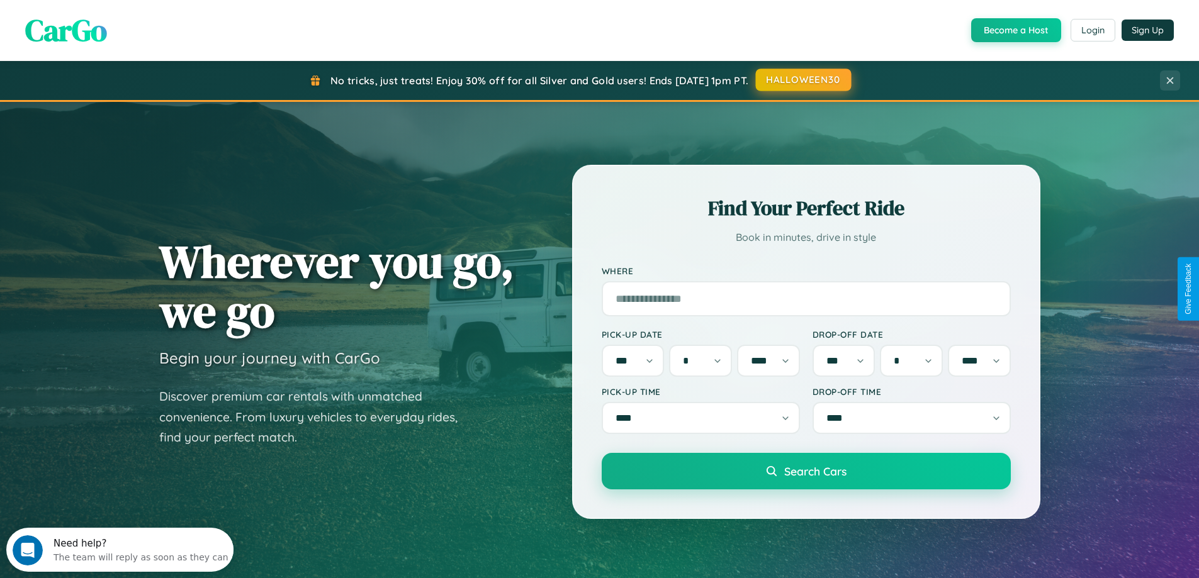 The height and width of the screenshot is (578, 1199). What do you see at coordinates (911, 334) in the screenshot?
I see `label: Drop-off Date` at bounding box center [911, 334].